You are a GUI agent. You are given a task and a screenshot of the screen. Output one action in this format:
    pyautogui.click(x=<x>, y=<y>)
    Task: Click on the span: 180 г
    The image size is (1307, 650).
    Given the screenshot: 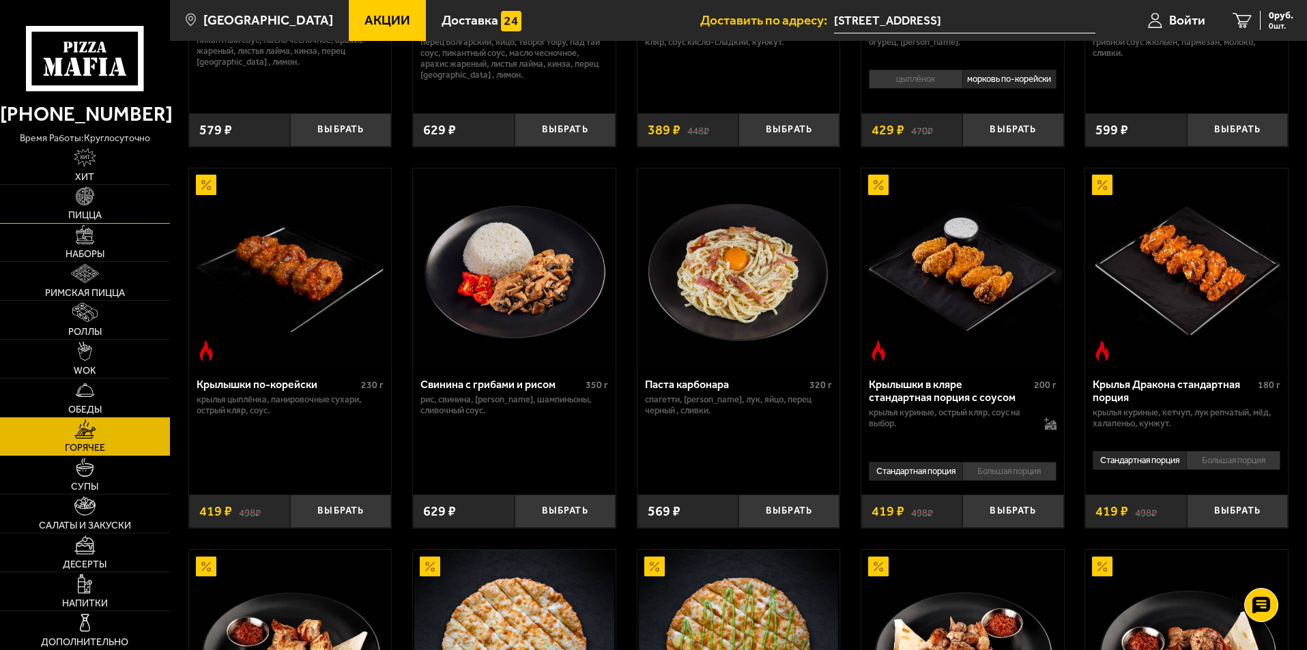 What is the action you would take?
    pyautogui.click(x=1268, y=385)
    